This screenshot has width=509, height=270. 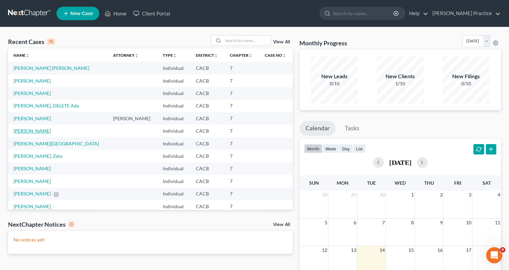 I want to click on span: 7, so click(x=383, y=223).